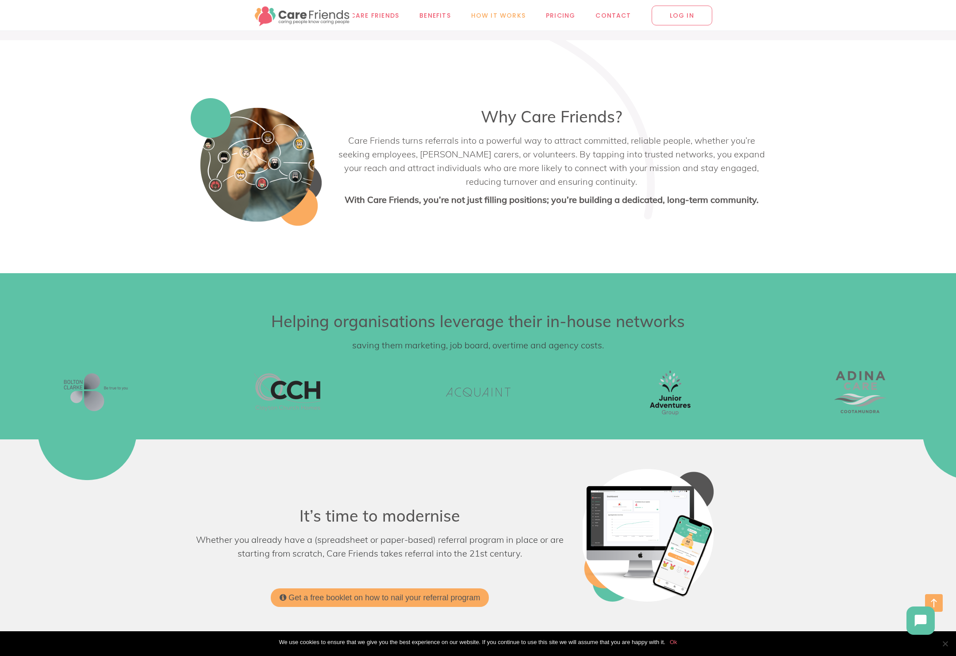  I want to click on span: We use cookies to ensure that we give you the best experience on our website. If you continue to ..., so click(472, 643).